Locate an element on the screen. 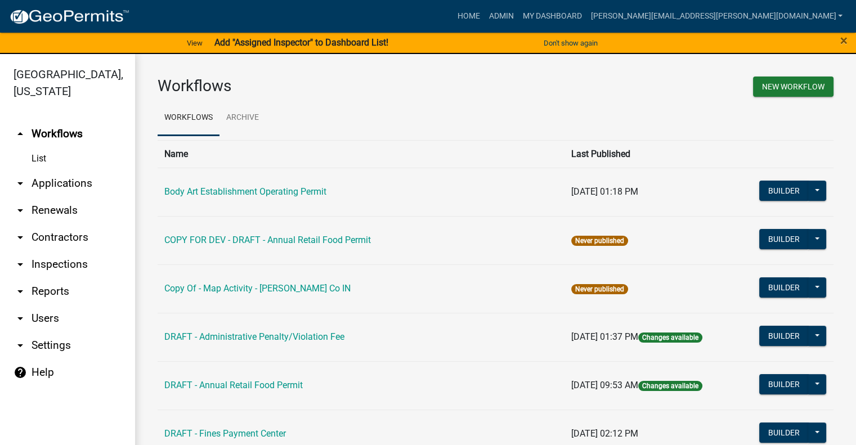 The height and width of the screenshot is (445, 856). a: DRAFT - Administrative Penalty/Violation Fee is located at coordinates (254, 337).